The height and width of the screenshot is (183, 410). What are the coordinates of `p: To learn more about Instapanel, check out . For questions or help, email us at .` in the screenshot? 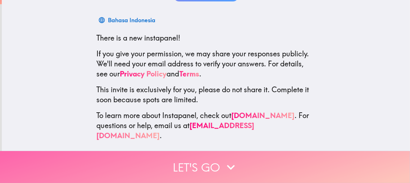 It's located at (206, 126).